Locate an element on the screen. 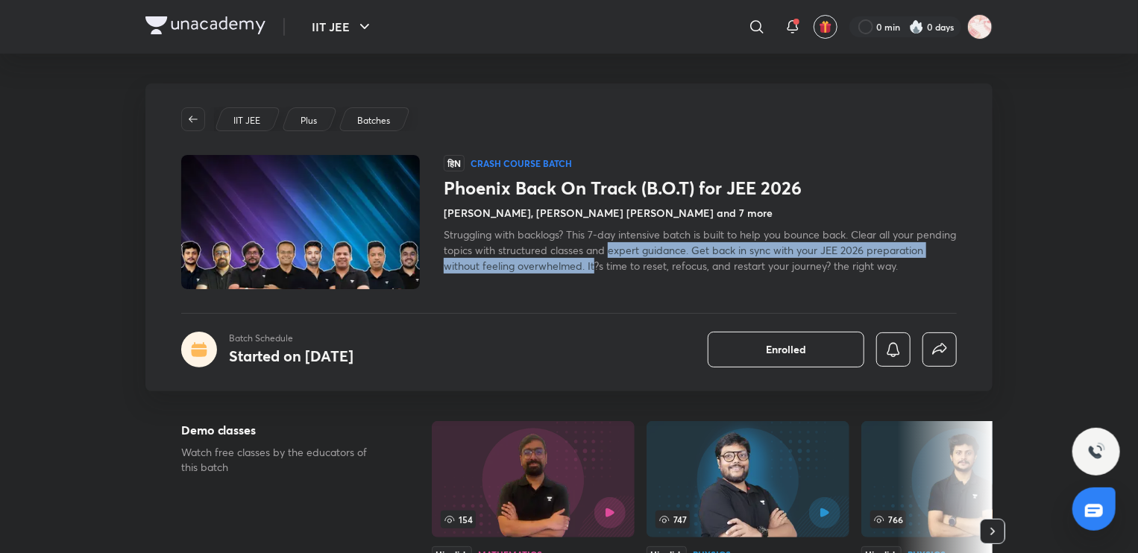  img: Kritika Singh is located at coordinates (980, 27).